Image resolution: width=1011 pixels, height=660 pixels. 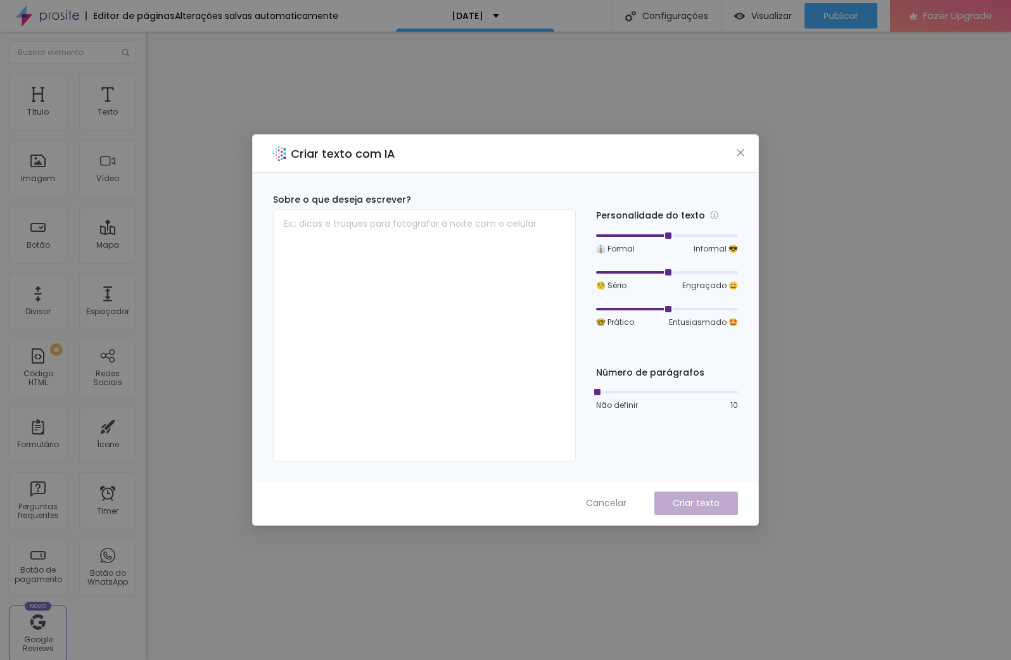 What do you see at coordinates (734, 405) in the screenshot?
I see `span: 10` at bounding box center [734, 405].